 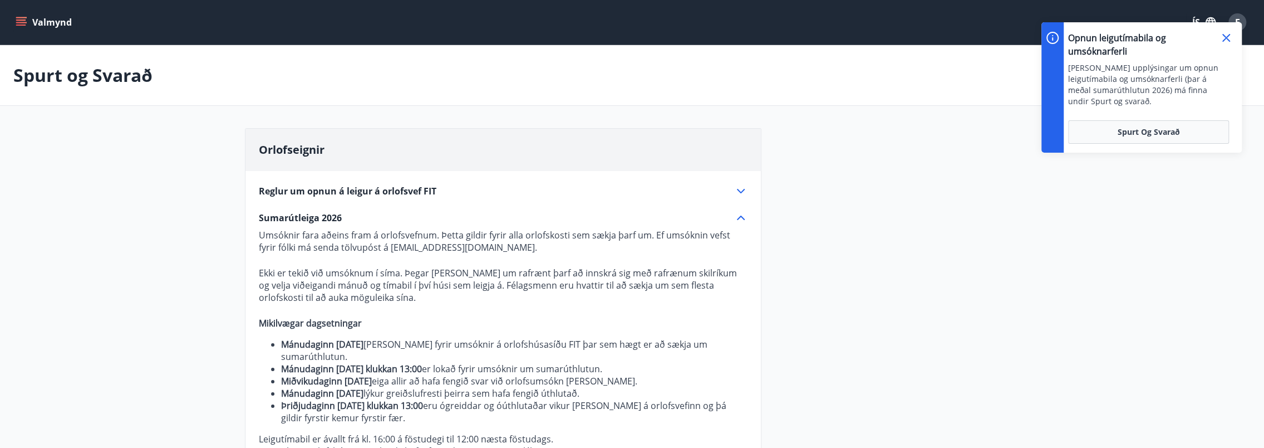 I want to click on button: Spurt og Svarað, so click(x=1148, y=132).